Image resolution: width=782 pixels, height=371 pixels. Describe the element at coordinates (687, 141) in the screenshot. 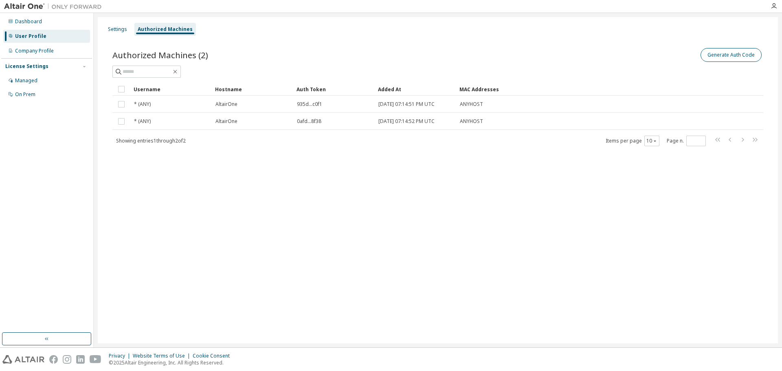

I see `span: Page n.` at that location.